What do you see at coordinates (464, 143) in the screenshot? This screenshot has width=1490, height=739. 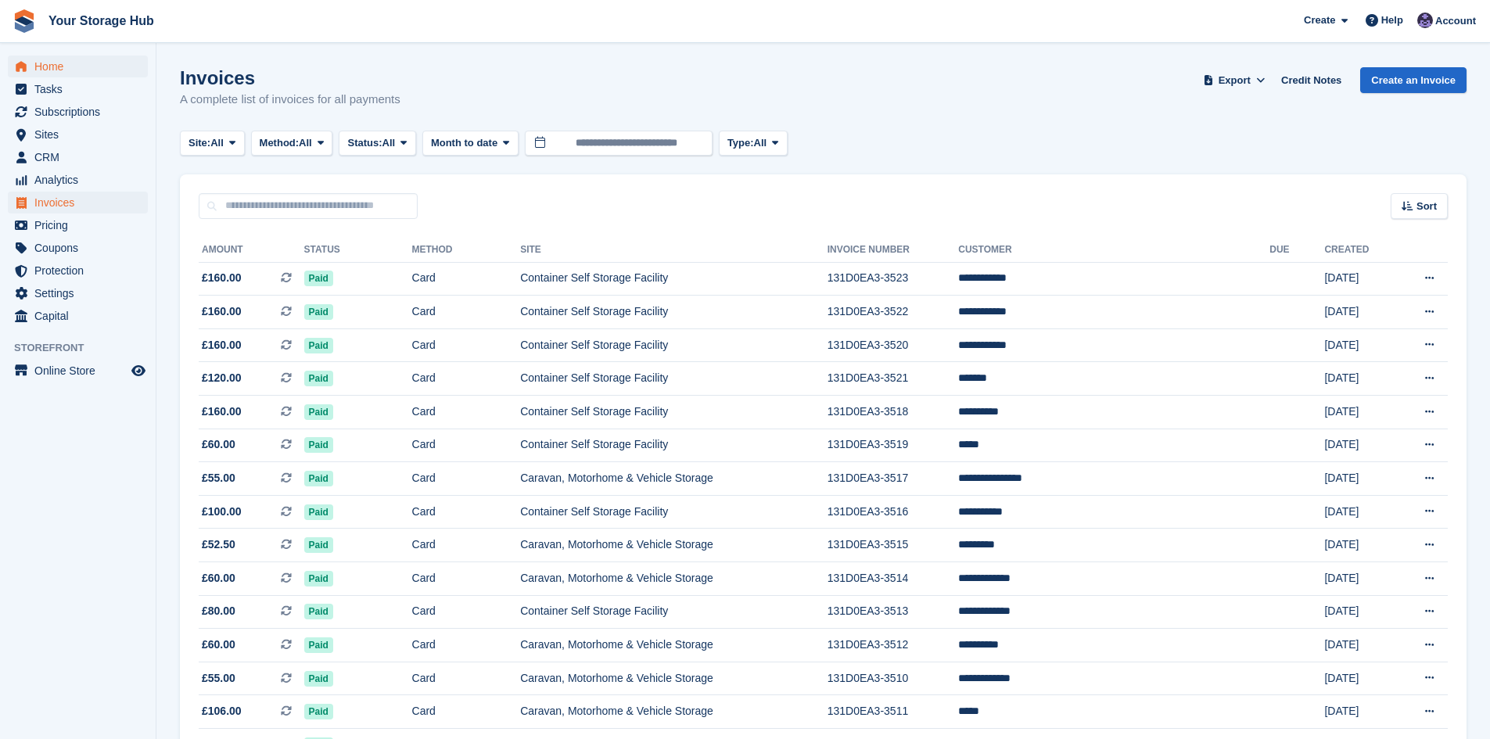 I see `span: Month to date` at bounding box center [464, 143].